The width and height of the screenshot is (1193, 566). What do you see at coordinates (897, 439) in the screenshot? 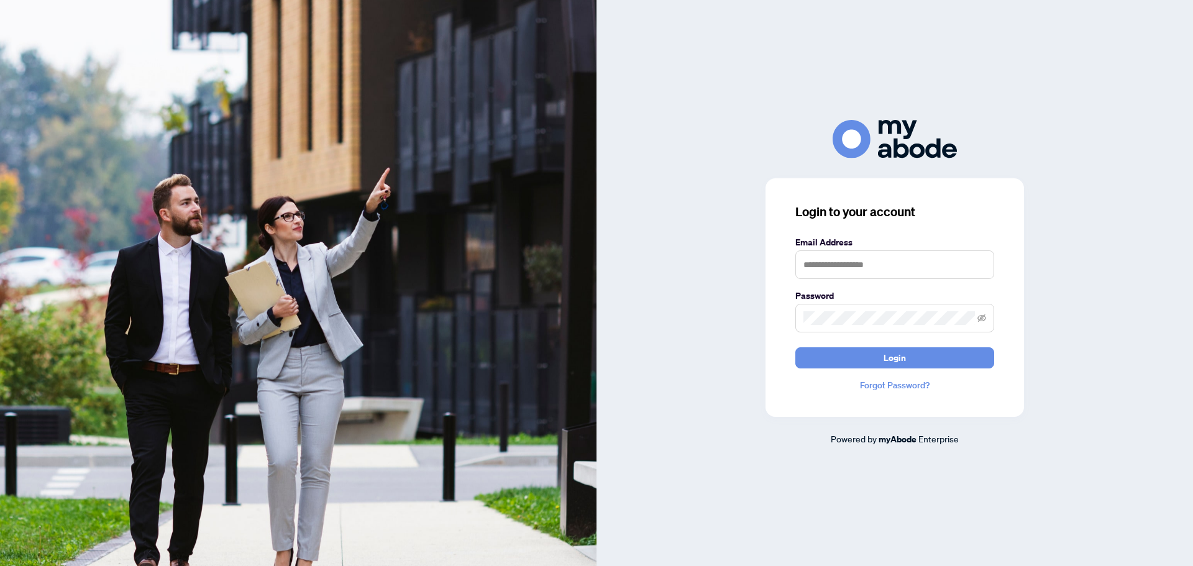
I see `a: myAbode` at bounding box center [897, 439].